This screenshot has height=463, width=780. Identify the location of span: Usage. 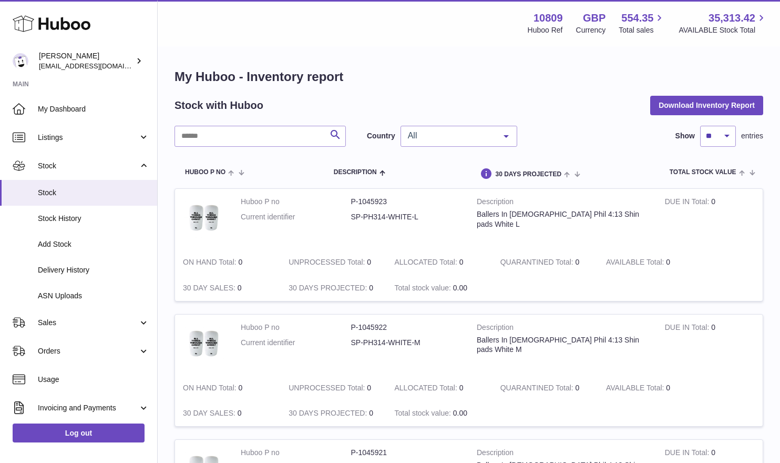
(94, 379).